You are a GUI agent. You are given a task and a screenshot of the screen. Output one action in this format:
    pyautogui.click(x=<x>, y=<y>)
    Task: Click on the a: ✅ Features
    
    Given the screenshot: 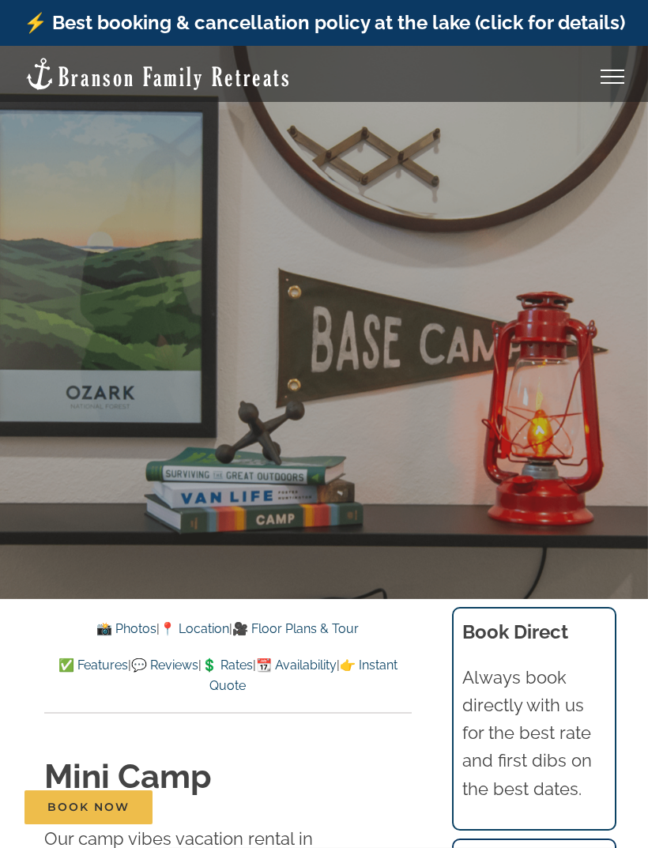 What is the action you would take?
    pyautogui.click(x=93, y=665)
    